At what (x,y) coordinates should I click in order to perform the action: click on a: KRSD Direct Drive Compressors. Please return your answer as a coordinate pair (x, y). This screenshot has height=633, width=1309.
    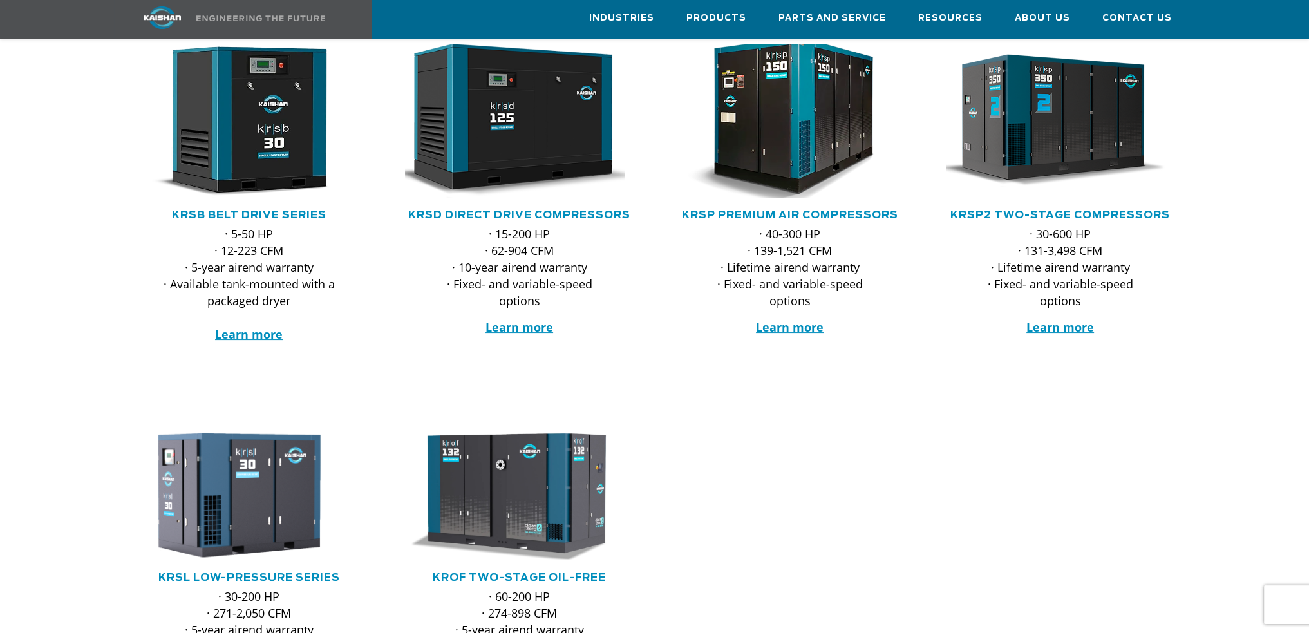
    Looking at the image, I should click on (519, 215).